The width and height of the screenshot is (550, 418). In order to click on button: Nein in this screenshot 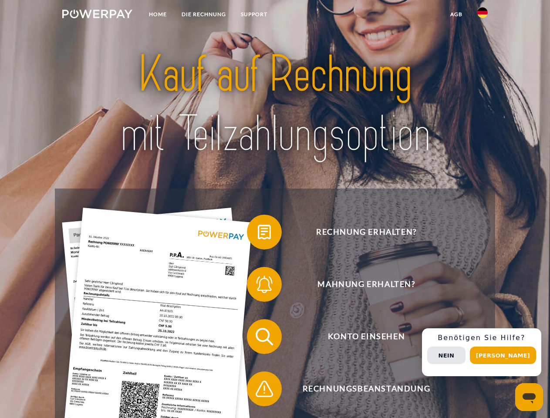, I will do `click(446, 355)`.